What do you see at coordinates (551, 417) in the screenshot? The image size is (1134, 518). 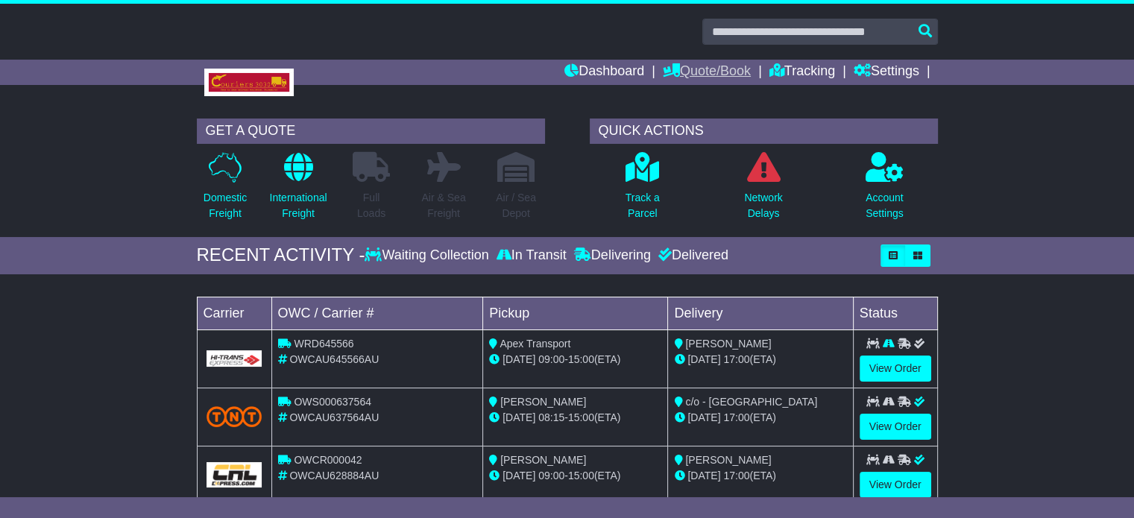 I see `span: 08:15` at bounding box center [551, 417].